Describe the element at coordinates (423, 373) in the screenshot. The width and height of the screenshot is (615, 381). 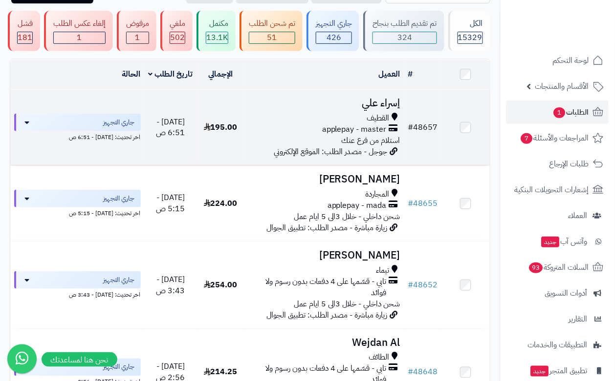
I see `a: #48648` at that location.